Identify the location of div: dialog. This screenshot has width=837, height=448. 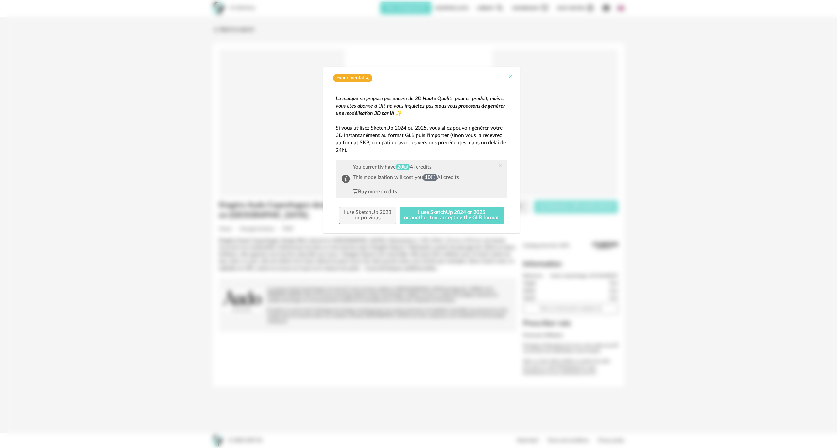
(422, 150).